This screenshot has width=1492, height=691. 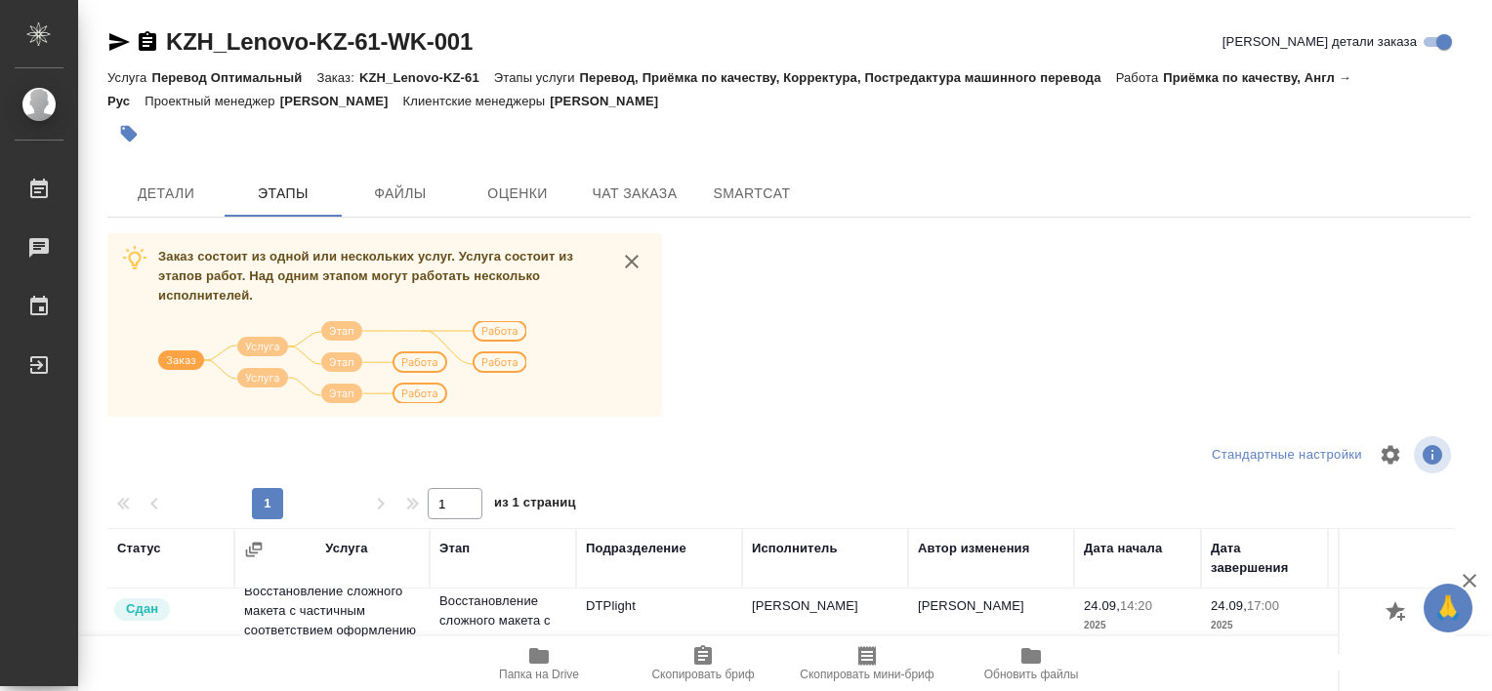 I want to click on button: Скопировать ссылку для ЯМессенджера, so click(x=119, y=42).